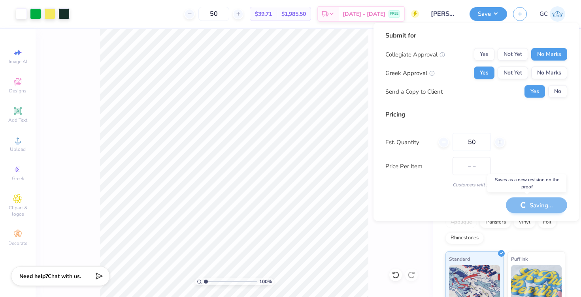 The image size is (581, 297). What do you see at coordinates (64, 276) in the screenshot?
I see `span: Chat with us.` at bounding box center [64, 276].